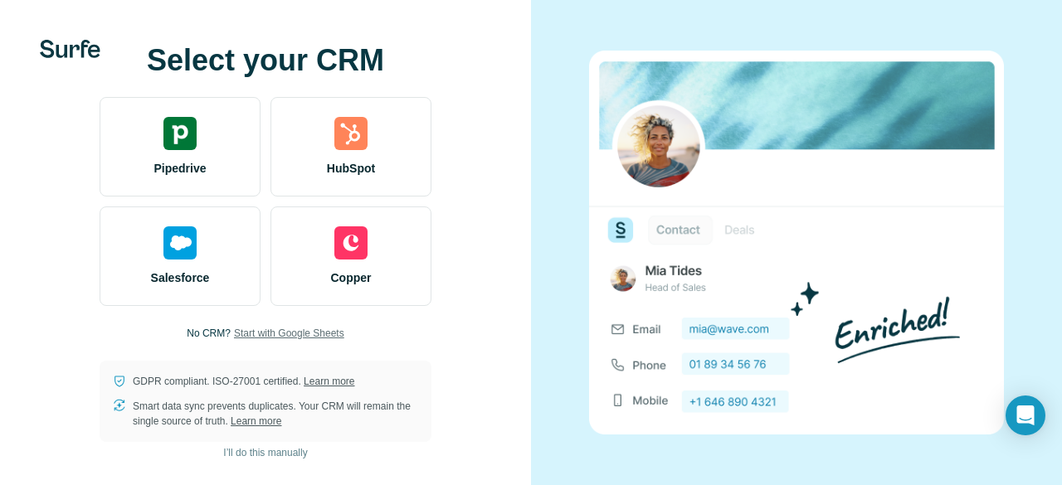  Describe the element at coordinates (1025, 415) in the screenshot. I see `div: Open Intercom Messenger` at that location.